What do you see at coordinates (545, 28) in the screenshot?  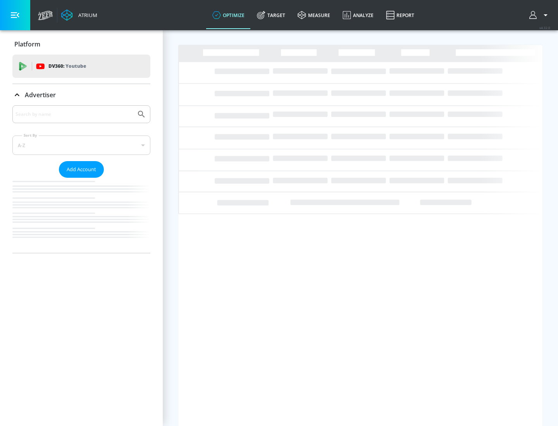 I see `span: v 4.32.0` at bounding box center [545, 28].